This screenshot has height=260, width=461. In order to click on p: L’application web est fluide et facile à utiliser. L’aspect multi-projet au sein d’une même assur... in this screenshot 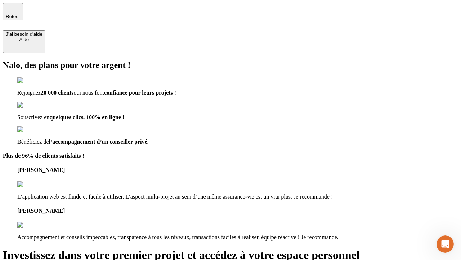, I will do `click(238, 196)`.